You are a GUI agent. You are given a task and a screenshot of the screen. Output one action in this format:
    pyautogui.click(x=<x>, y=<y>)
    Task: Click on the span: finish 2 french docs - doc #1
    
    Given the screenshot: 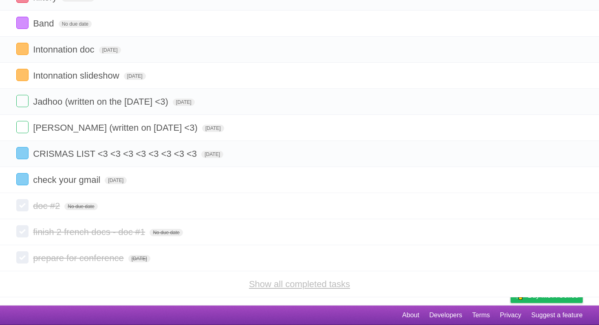 What is the action you would take?
    pyautogui.click(x=90, y=232)
    